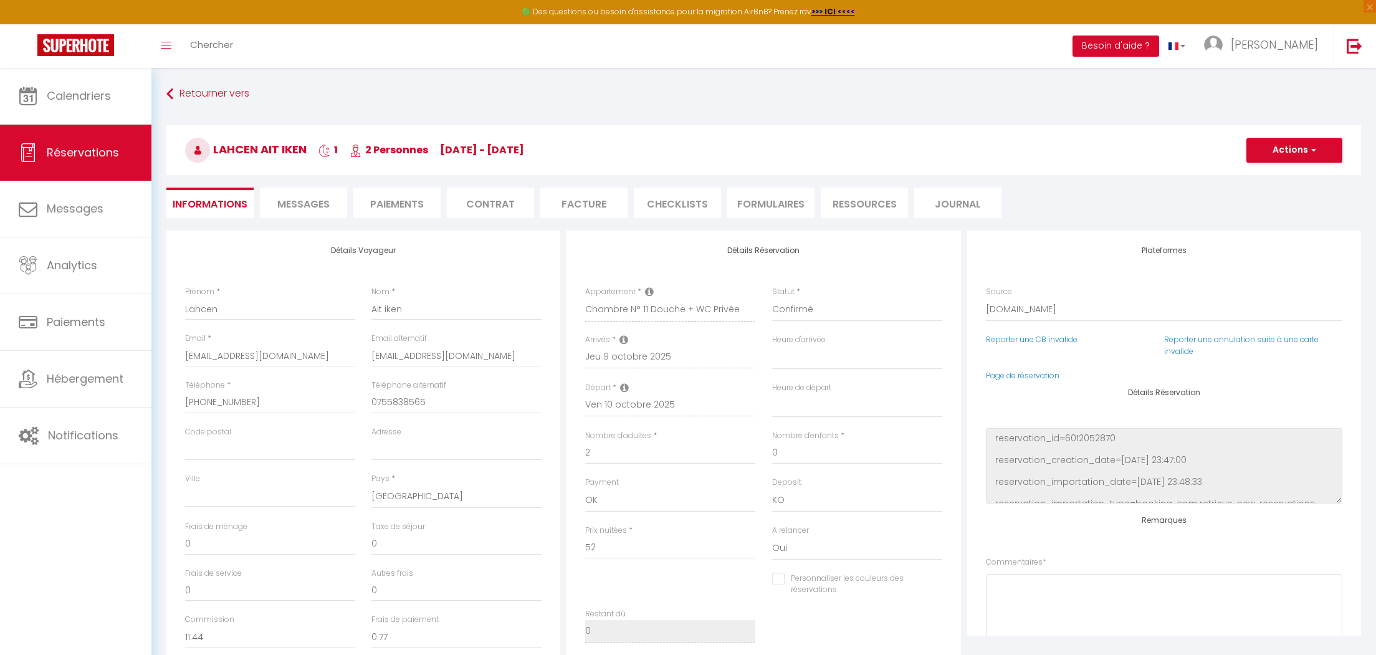  I want to click on li: FORMULAIRES, so click(771, 202).